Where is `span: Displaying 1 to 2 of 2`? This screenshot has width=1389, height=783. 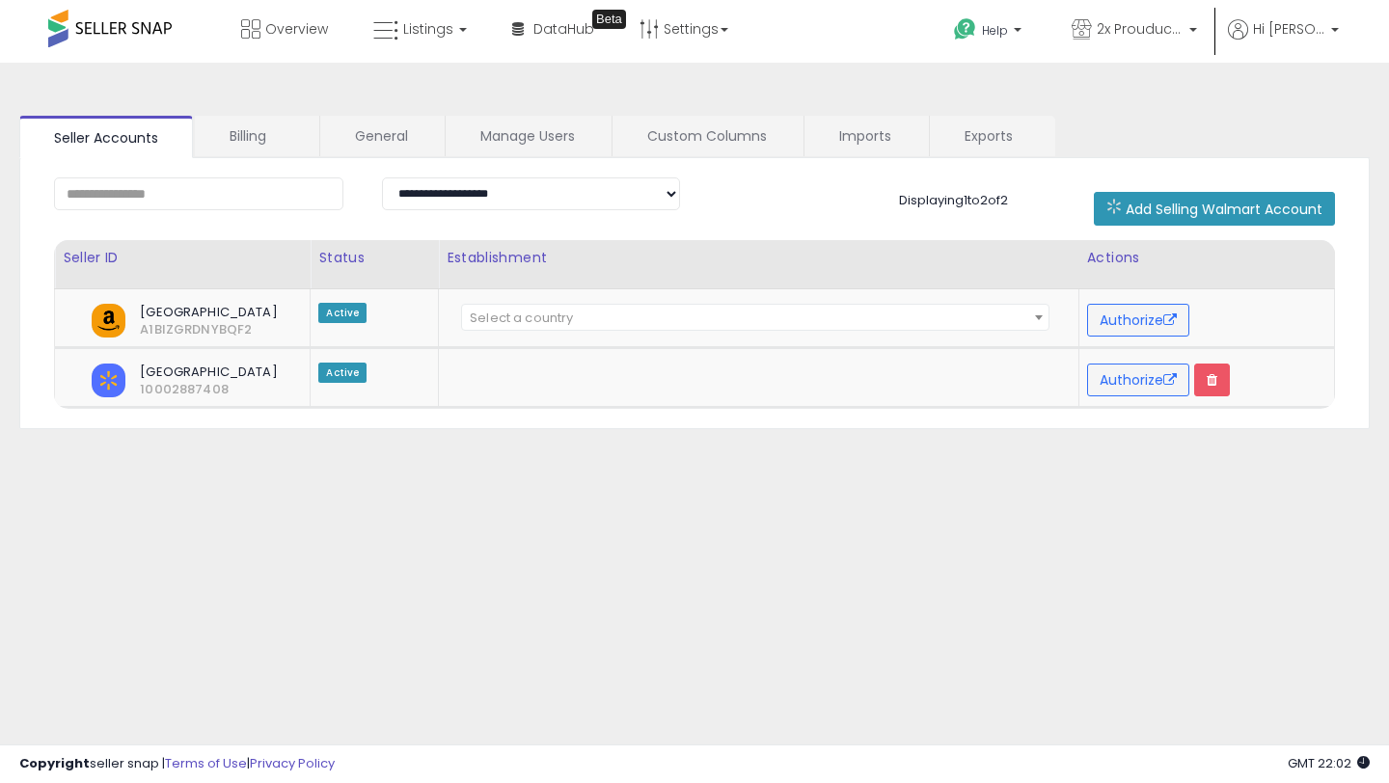
span: Displaying 1 to 2 of 2 is located at coordinates (953, 200).